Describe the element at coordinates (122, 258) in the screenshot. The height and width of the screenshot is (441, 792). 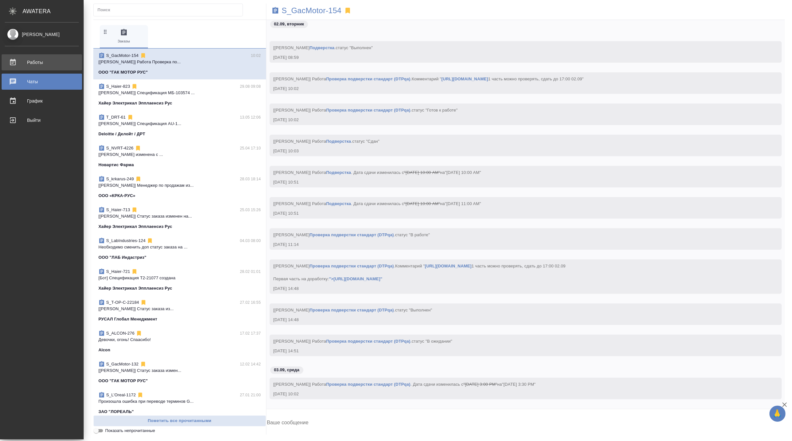
I see `p: ООО "ЛАБ Индастриз"` at that location.